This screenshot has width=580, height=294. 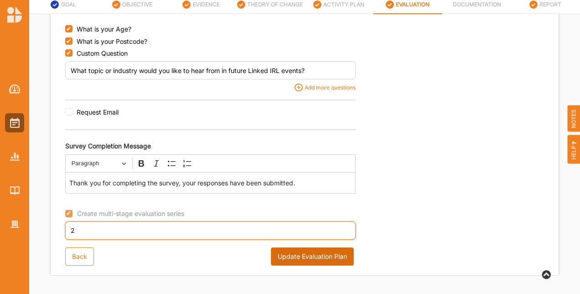 What do you see at coordinates (99, 163) in the screenshot?
I see `button: Paragraph, Heading` at bounding box center [99, 163].